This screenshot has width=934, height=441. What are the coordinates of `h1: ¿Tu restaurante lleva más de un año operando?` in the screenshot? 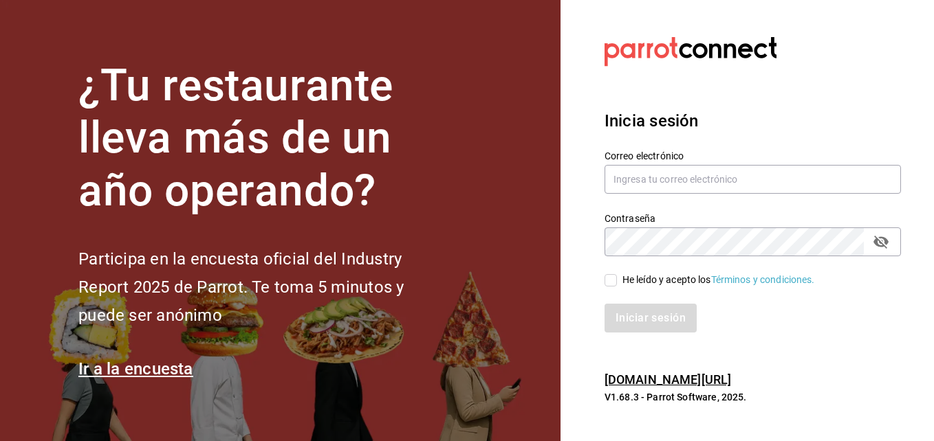 It's located at (264, 139).